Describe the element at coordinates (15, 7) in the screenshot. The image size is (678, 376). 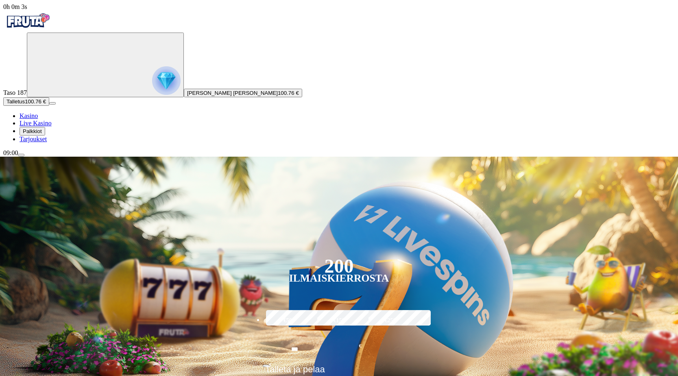
I see `span: user session time` at that location.